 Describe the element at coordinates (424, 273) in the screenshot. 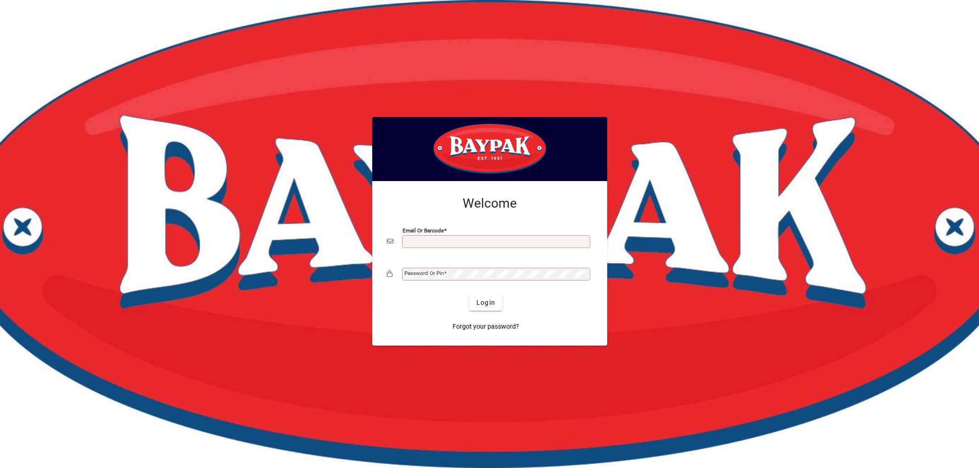

I see `mat-label: Password or Pin` at that location.